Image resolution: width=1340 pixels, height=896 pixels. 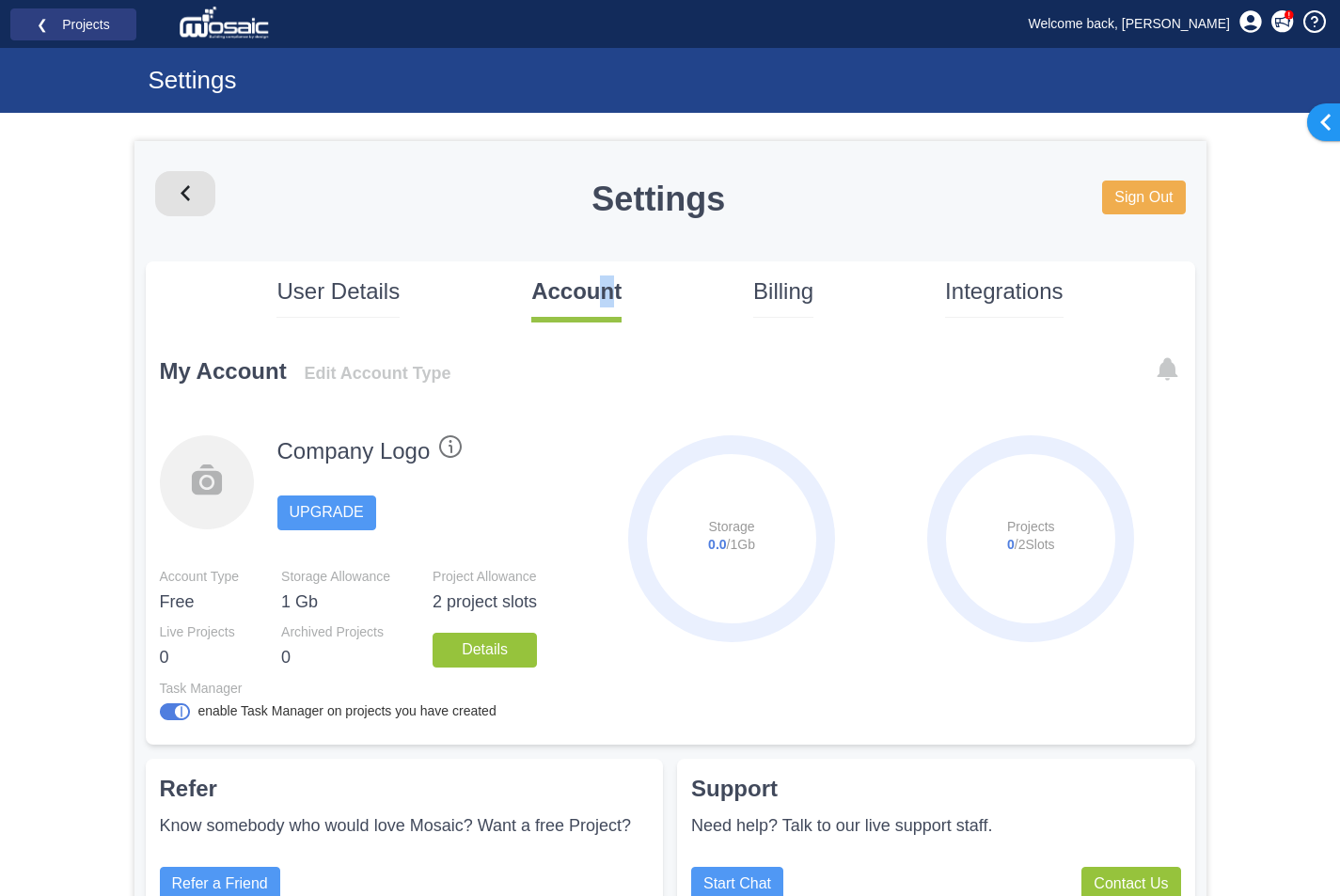 I want to click on p: /2, so click(x=1030, y=546).